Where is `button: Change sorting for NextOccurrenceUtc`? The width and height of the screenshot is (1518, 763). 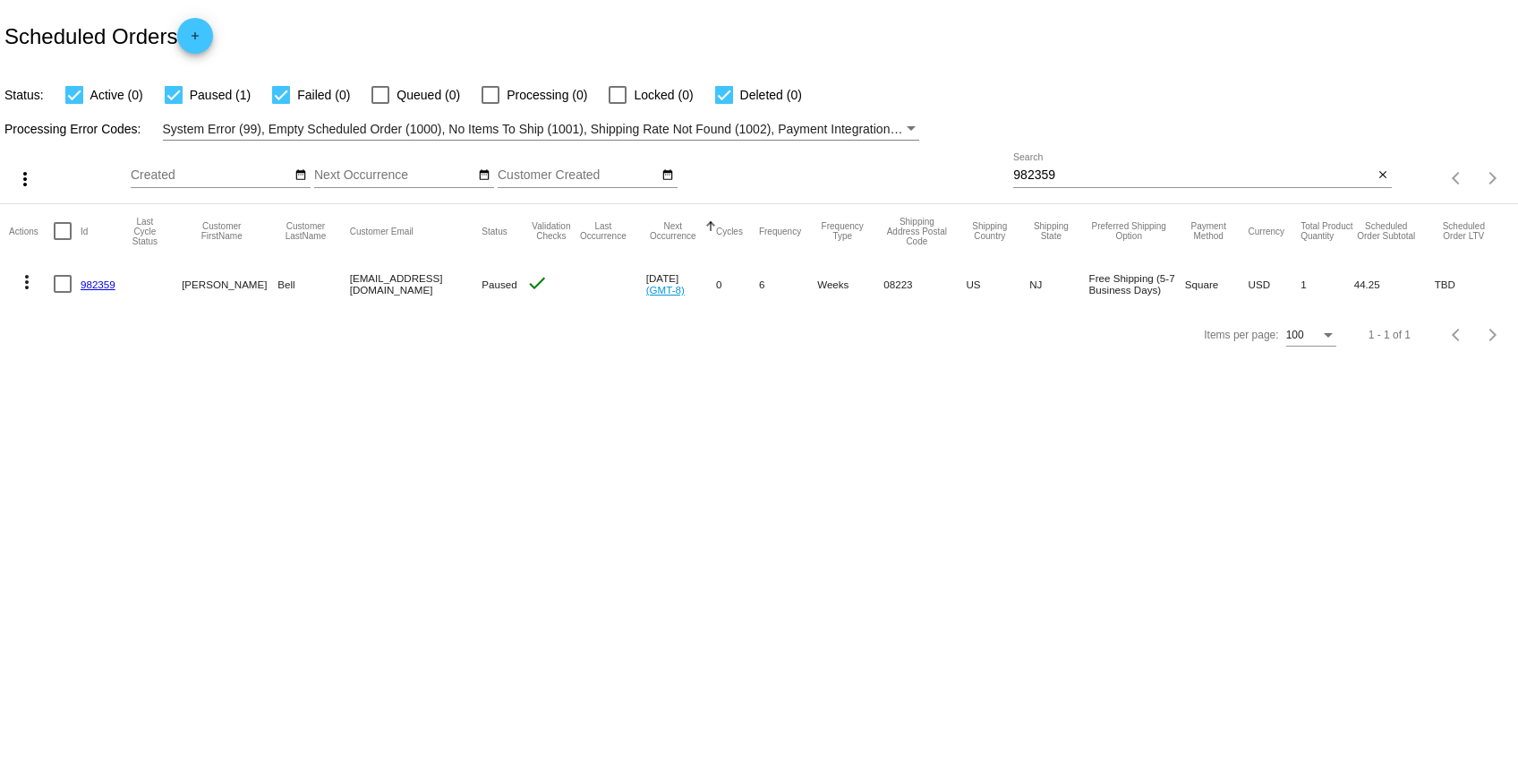
button: Change sorting for NextOccurrenceUtc is located at coordinates (673, 231).